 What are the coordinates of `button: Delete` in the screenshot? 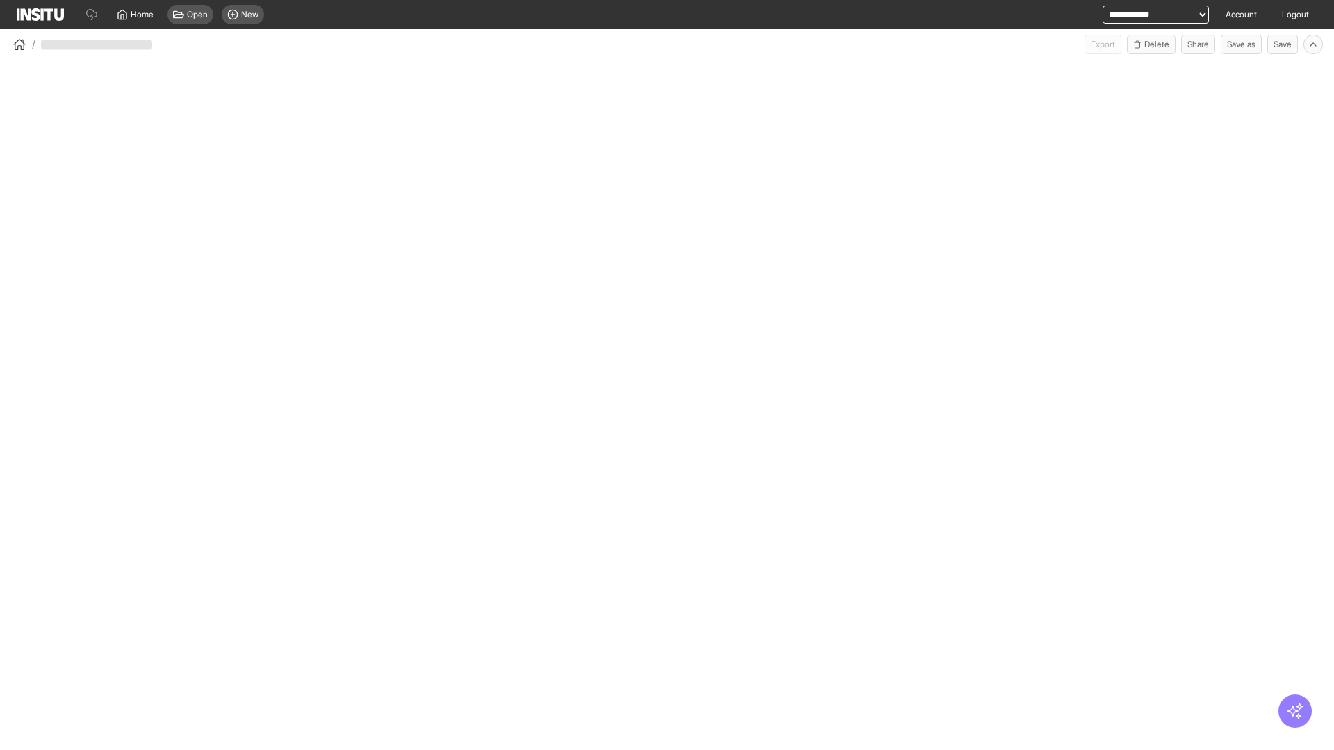 It's located at (1151, 44).